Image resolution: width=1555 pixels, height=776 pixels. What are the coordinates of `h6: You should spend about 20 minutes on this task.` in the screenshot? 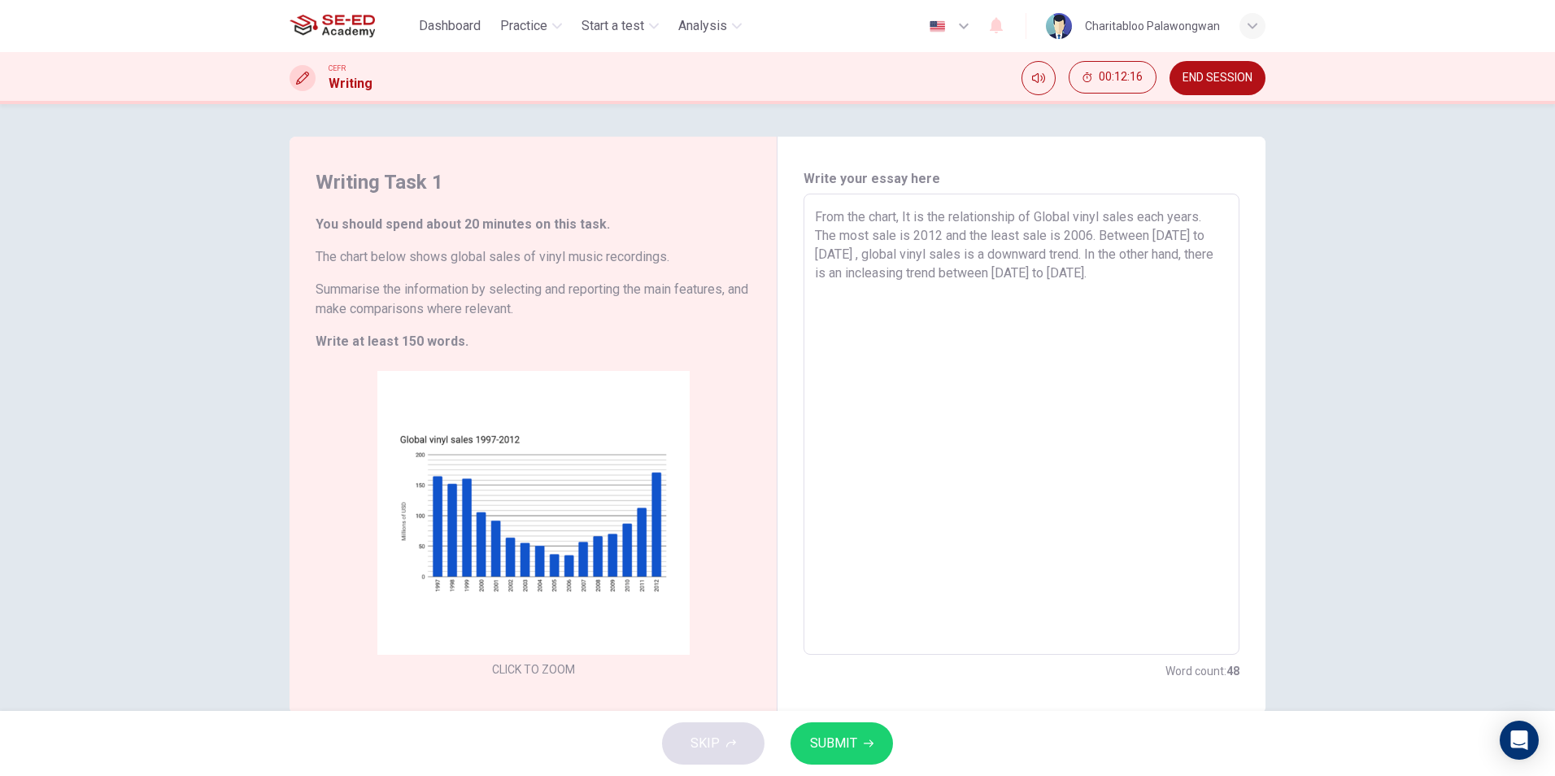 It's located at (533, 224).